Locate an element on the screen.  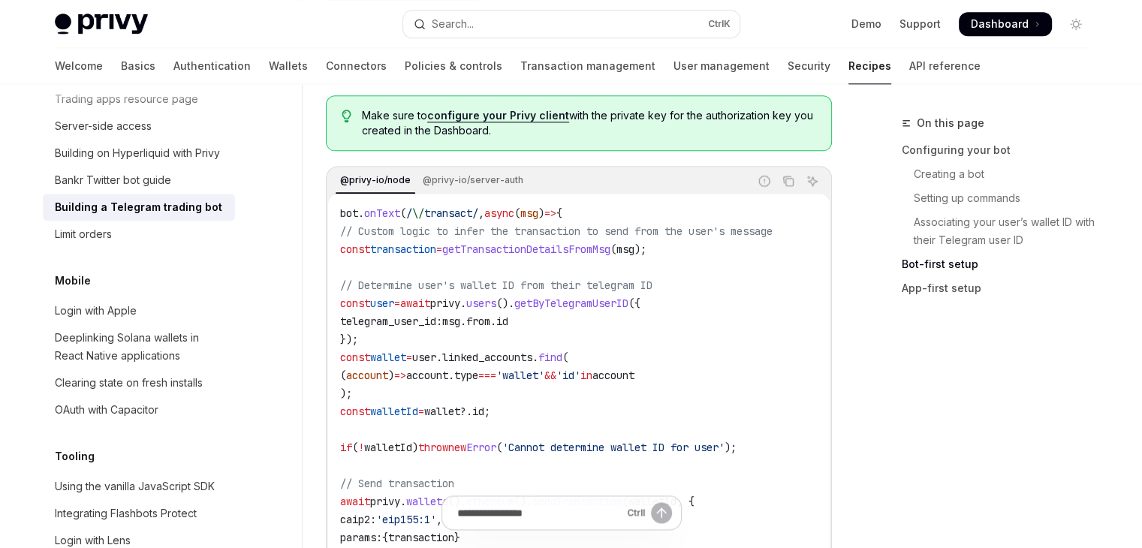
span: 'Cannot determine wallet ID for user' is located at coordinates (614, 448).